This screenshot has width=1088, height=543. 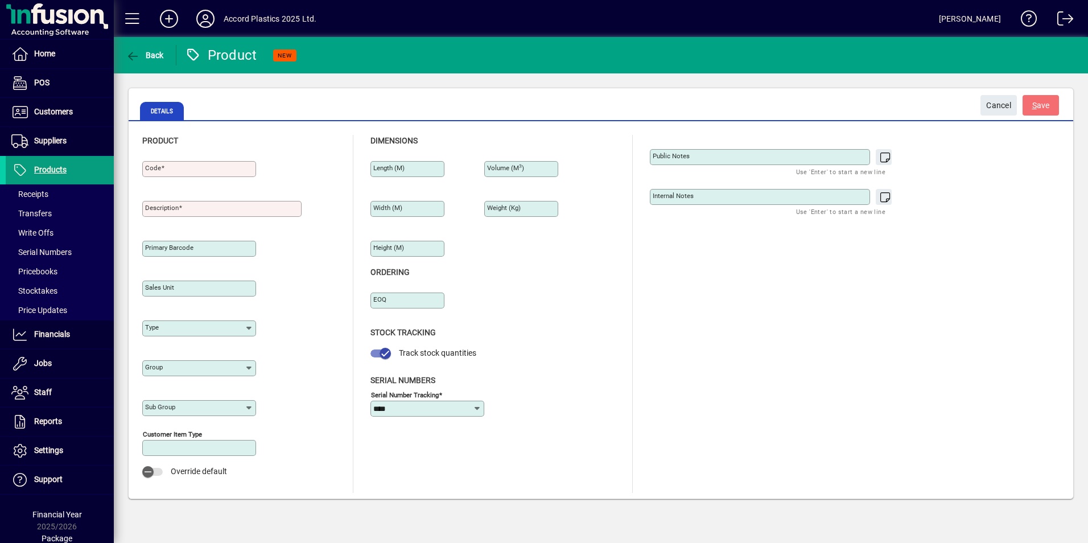 What do you see at coordinates (34, 271) in the screenshot?
I see `span: Pricebooks` at bounding box center [34, 271].